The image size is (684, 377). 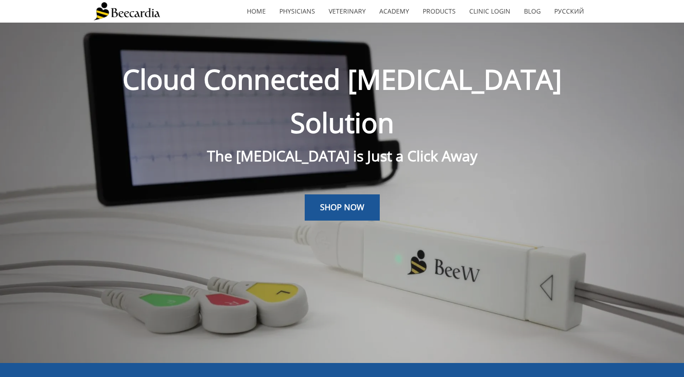 What do you see at coordinates (342, 207) in the screenshot?
I see `a: SHOP NOW` at bounding box center [342, 207].